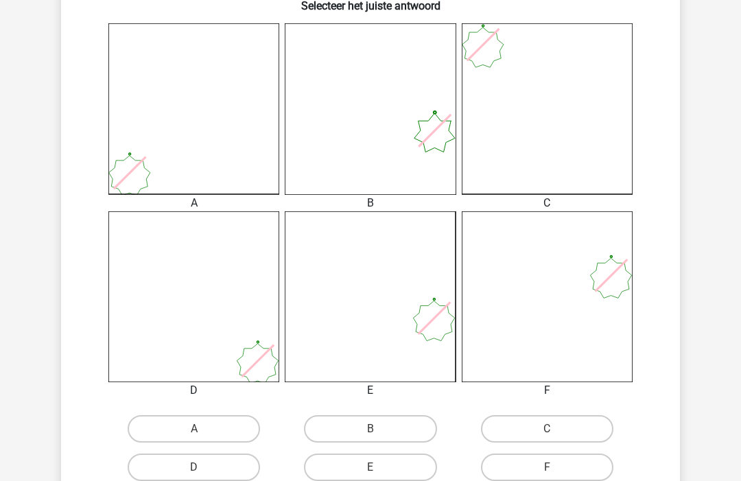 This screenshot has height=481, width=741. I want to click on div: B, so click(370, 203).